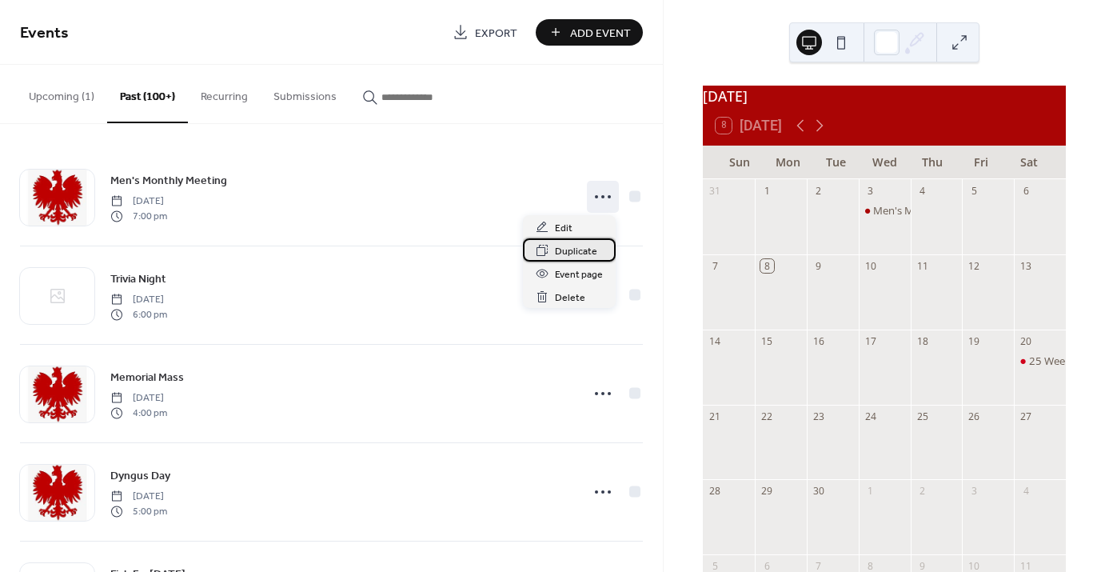 Image resolution: width=1105 pixels, height=572 pixels. I want to click on span: Memorial Mass, so click(147, 377).